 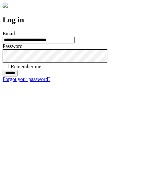 What do you see at coordinates (5, 5) in the screenshot?
I see `img: logo-4e3dc11c47720685a147b03b5a06dd966a58ff35d612b21f08c02c0306f2b779.png` at bounding box center [5, 5].